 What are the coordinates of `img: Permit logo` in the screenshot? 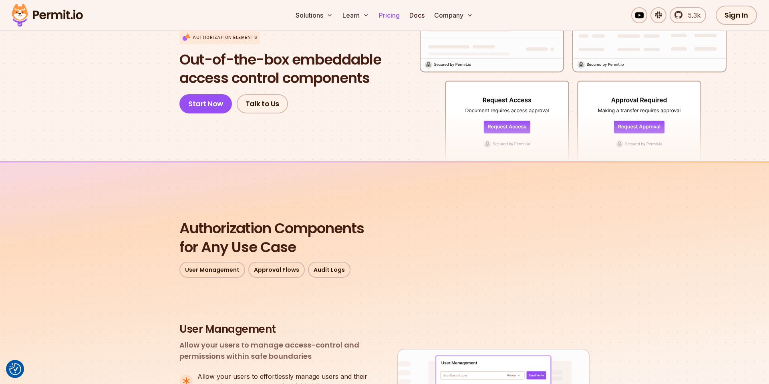 It's located at (47, 15).